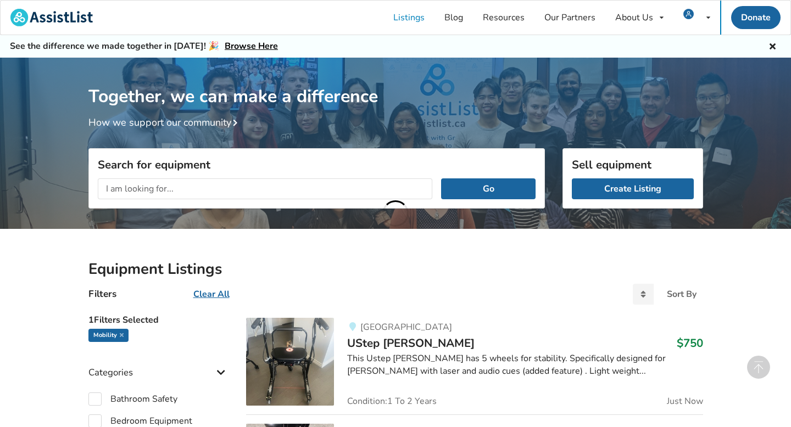 The image size is (791, 427). I want to click on div: Mobility, so click(108, 336).